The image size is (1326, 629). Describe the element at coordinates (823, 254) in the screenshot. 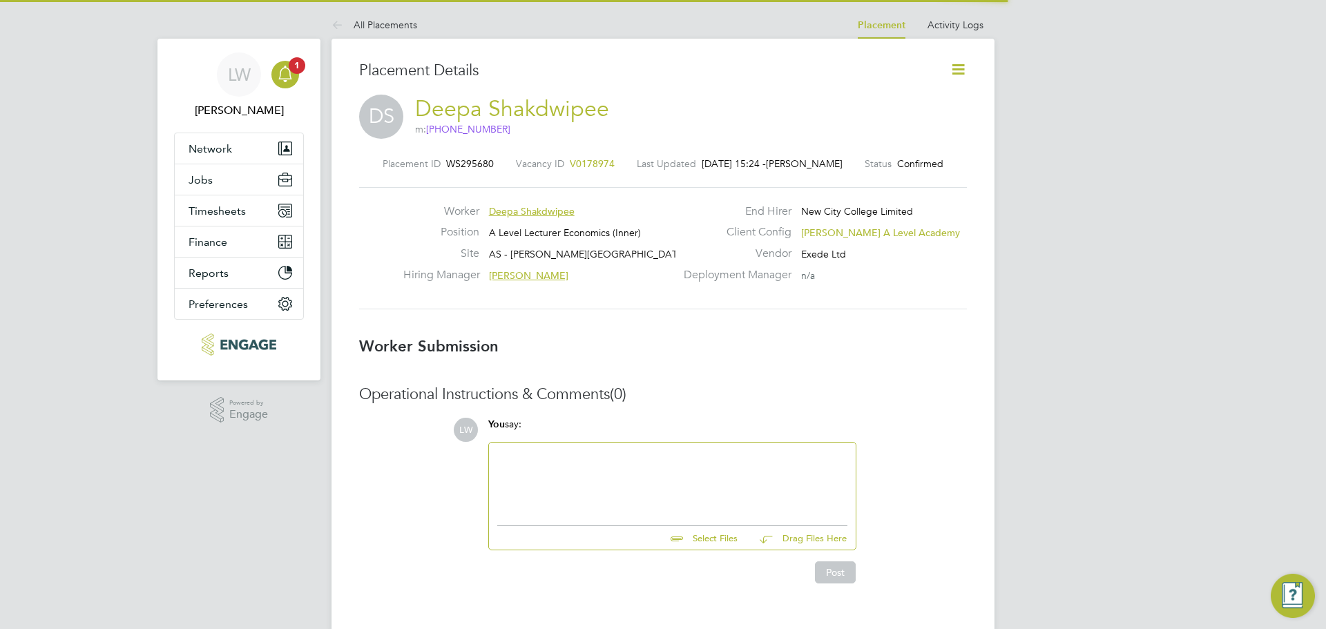

I see `span: Exede Ltd` at that location.